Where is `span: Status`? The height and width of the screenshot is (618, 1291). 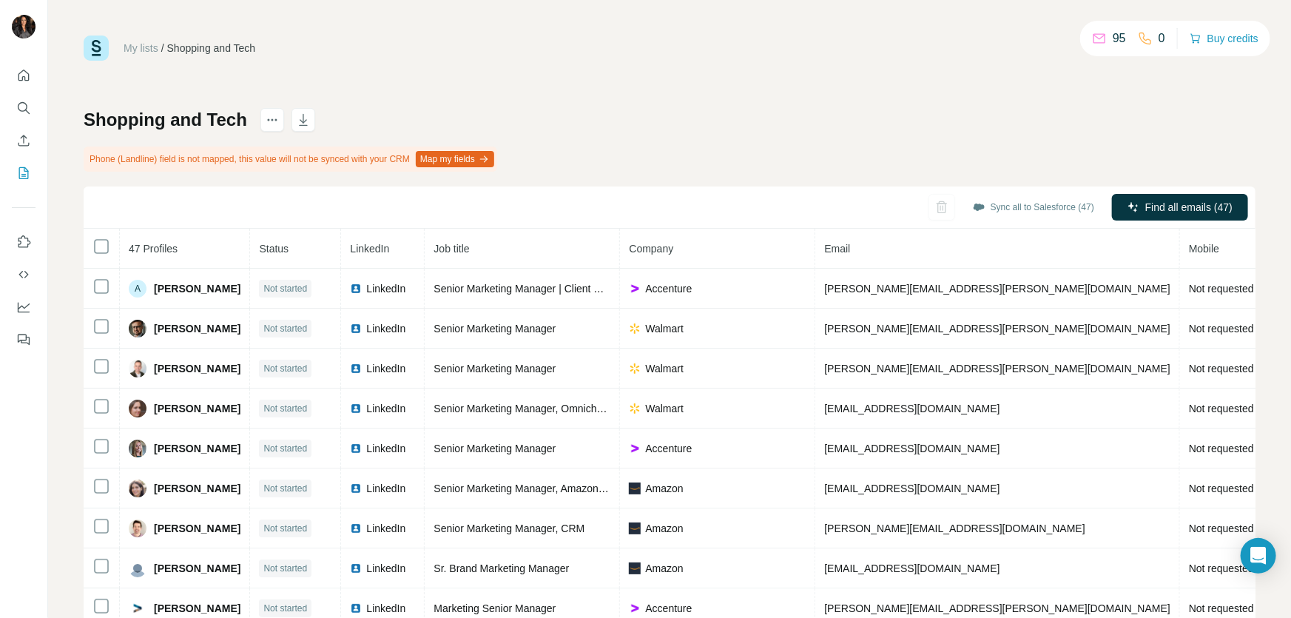 span: Status is located at coordinates (274, 249).